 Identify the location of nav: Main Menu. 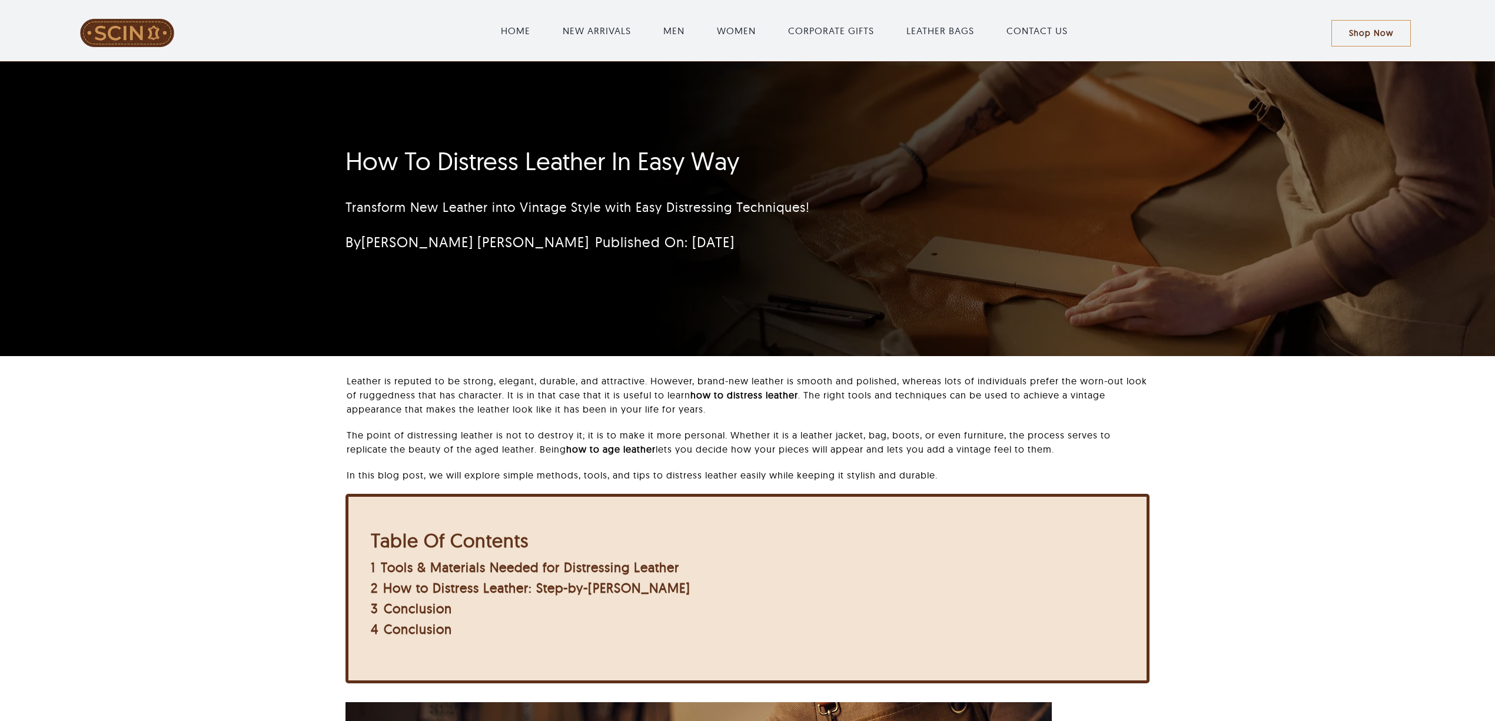
(784, 31).